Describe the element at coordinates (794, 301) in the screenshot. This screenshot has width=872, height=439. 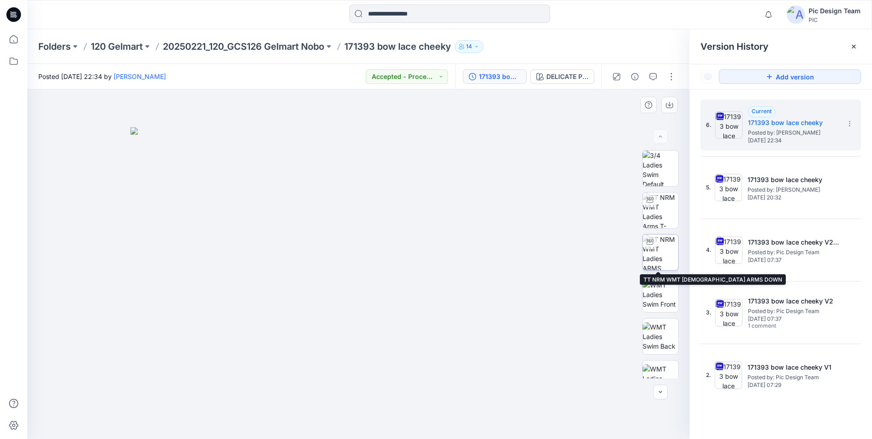
I see `h5: 171393 bow lace cheeky V2` at that location.